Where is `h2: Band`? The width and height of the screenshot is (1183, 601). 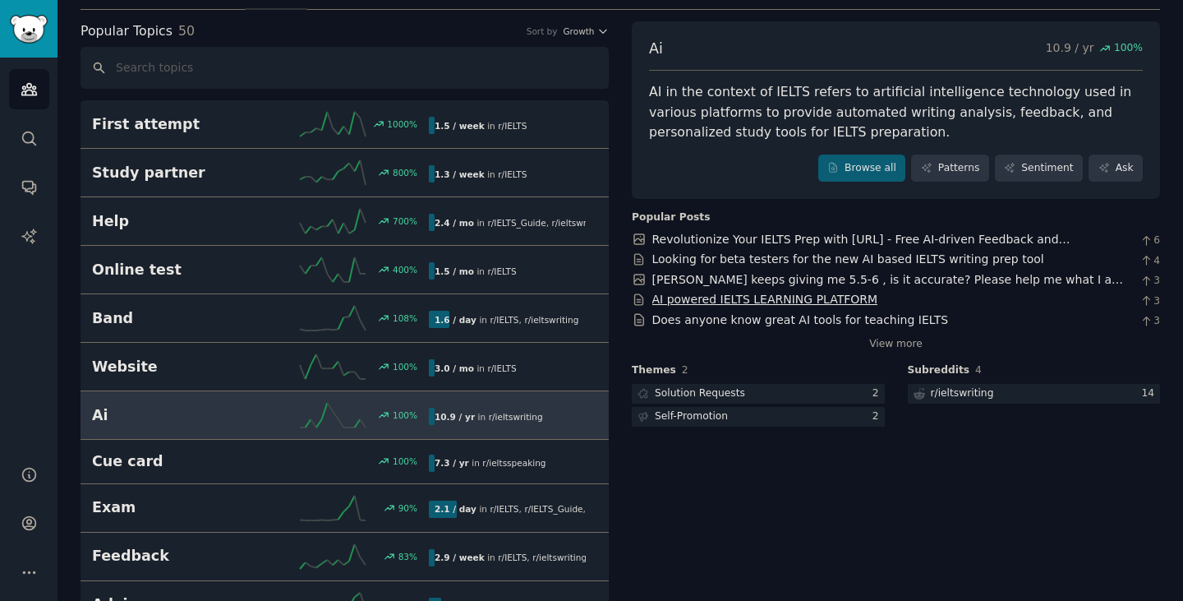 h2: Band is located at coordinates (176, 318).